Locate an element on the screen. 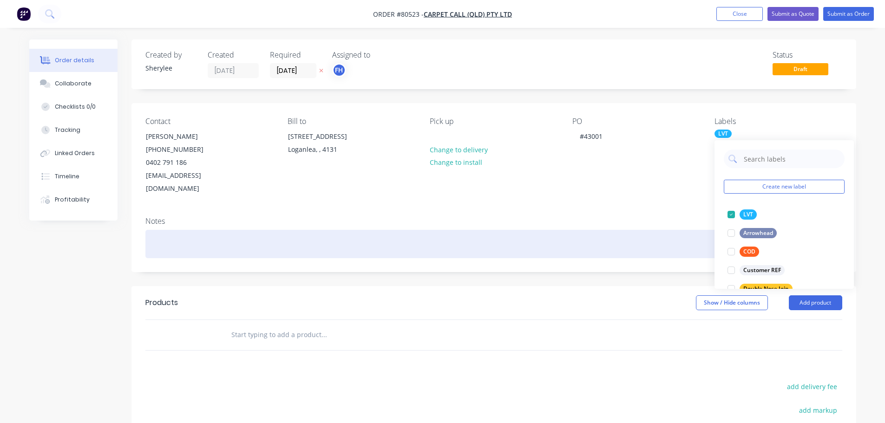 This screenshot has height=423, width=885. div: Linked Orders is located at coordinates (75, 153).